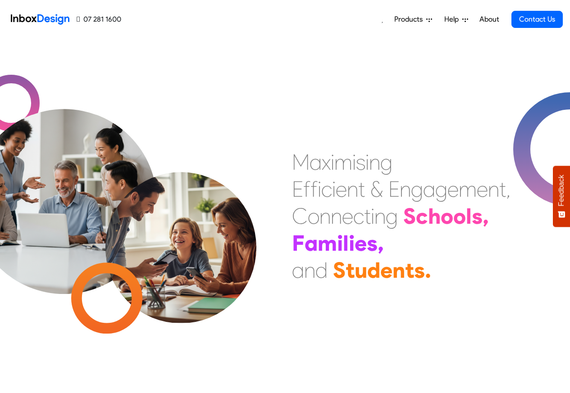 This screenshot has height=393, width=570. Describe the element at coordinates (99, 19) in the screenshot. I see `a: 07 281 1600` at that location.